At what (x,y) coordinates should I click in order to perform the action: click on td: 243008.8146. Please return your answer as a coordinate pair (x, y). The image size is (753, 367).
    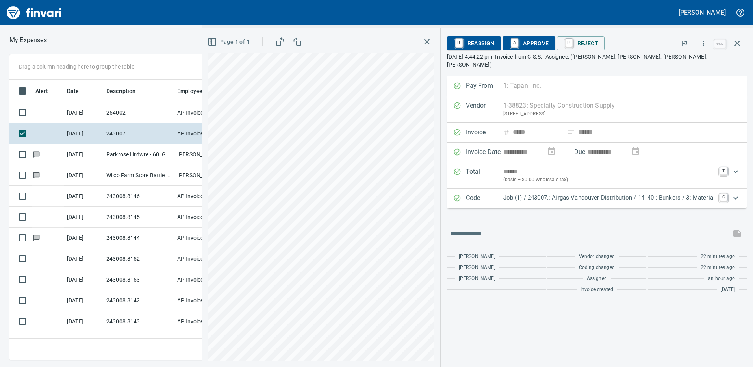
    Looking at the image, I should click on (139, 196).